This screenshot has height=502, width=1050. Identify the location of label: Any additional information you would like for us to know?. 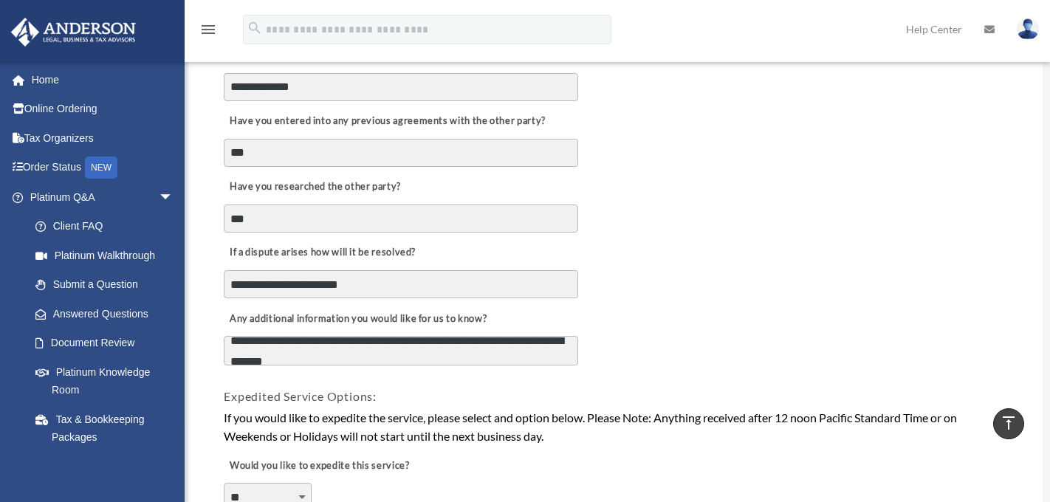
(357, 319).